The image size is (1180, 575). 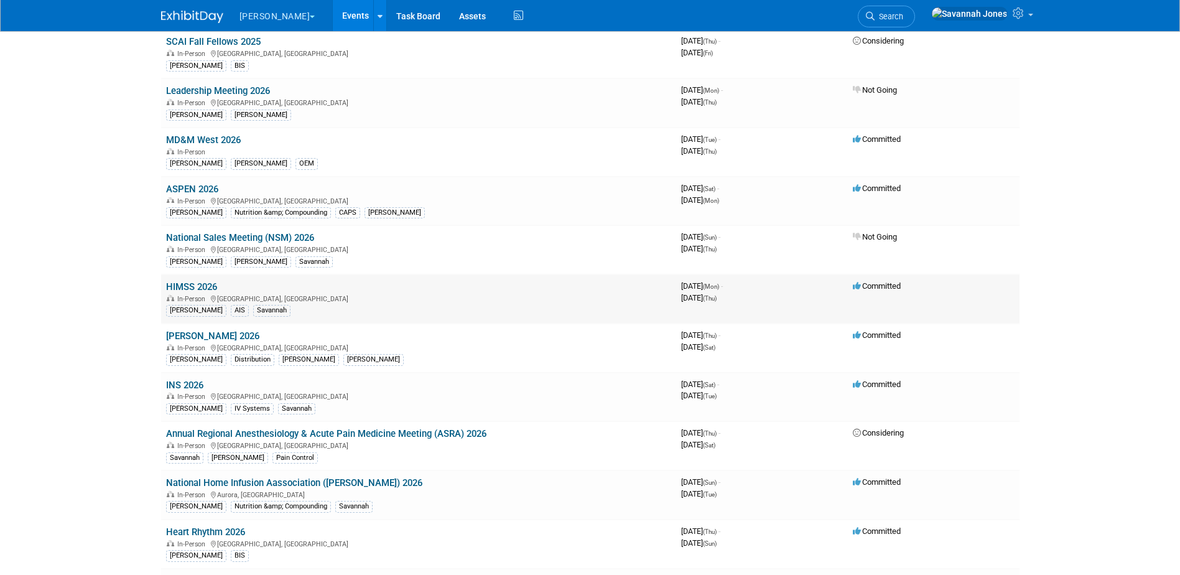 I want to click on a: ASPEN 2026, so click(x=192, y=189).